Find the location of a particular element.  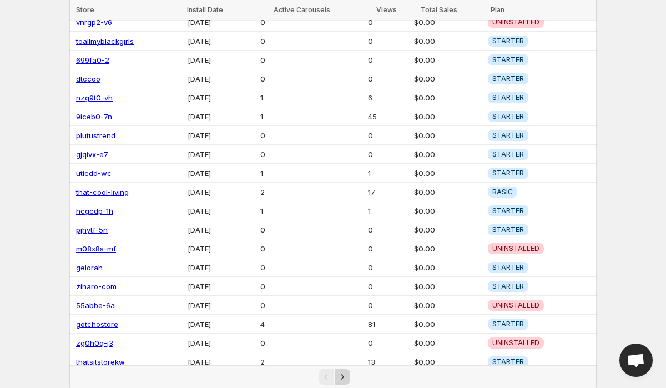

span: Views is located at coordinates (387, 9).